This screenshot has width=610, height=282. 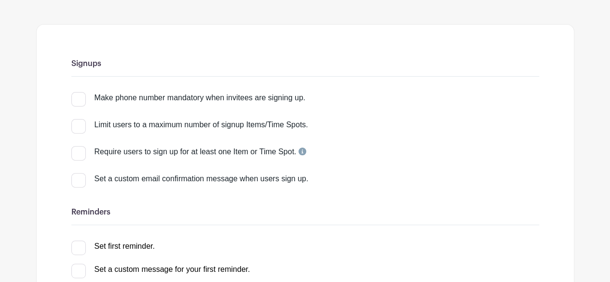 I want to click on h6: Reminders, so click(x=305, y=212).